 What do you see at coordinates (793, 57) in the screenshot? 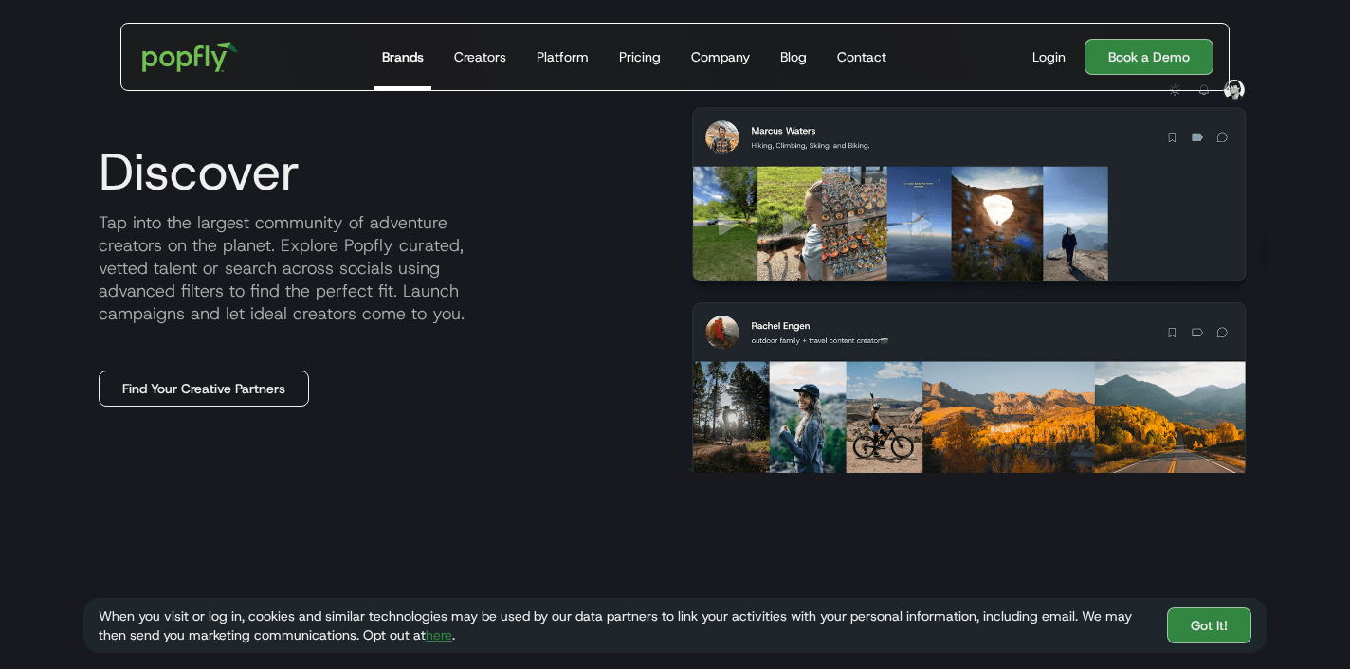
I see `a: Blog` at bounding box center [793, 57].